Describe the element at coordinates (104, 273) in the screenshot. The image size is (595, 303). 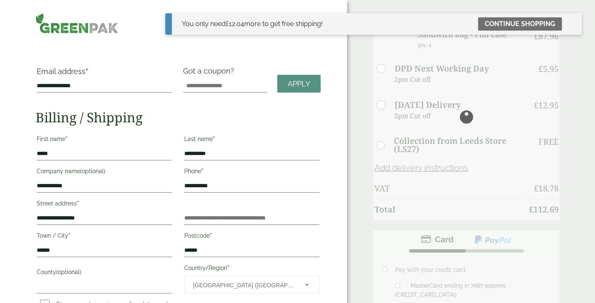
I see `label: County` at that location.